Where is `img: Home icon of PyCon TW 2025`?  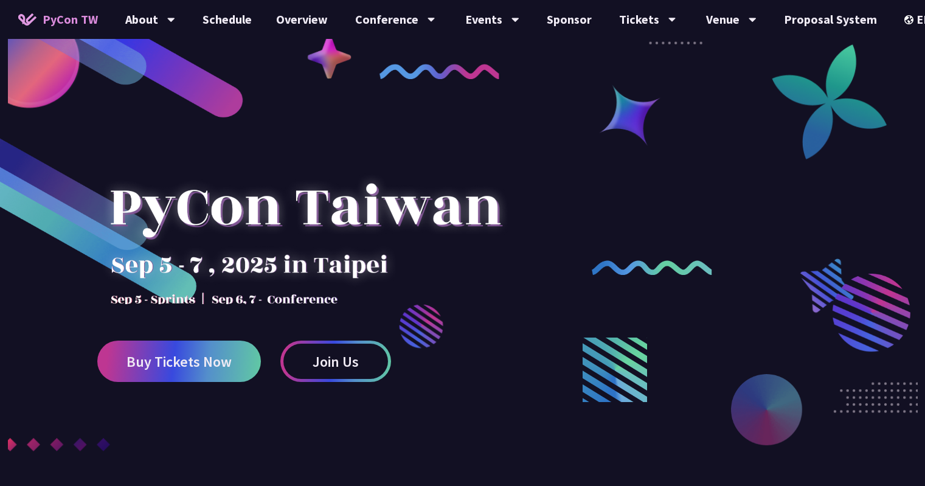 img: Home icon of PyCon TW 2025 is located at coordinates (27, 19).